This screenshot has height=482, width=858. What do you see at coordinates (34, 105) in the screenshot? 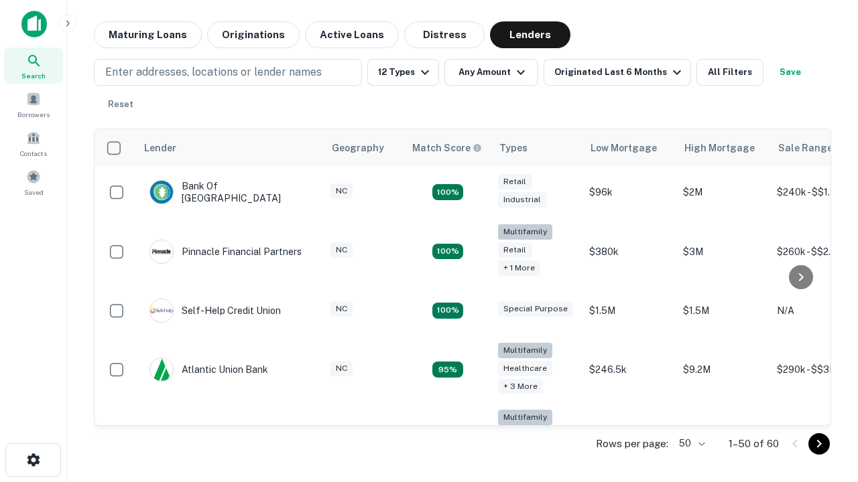
I see `div: Borrowers` at bounding box center [34, 105].